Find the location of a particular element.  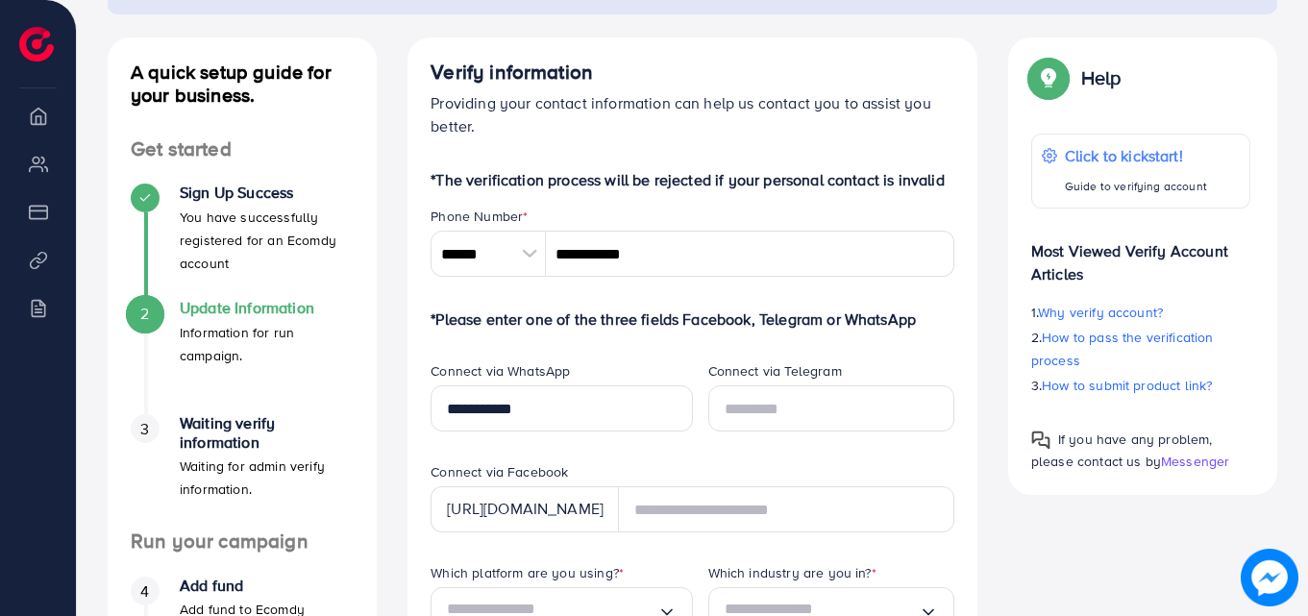

img: logo is located at coordinates (37, 44).